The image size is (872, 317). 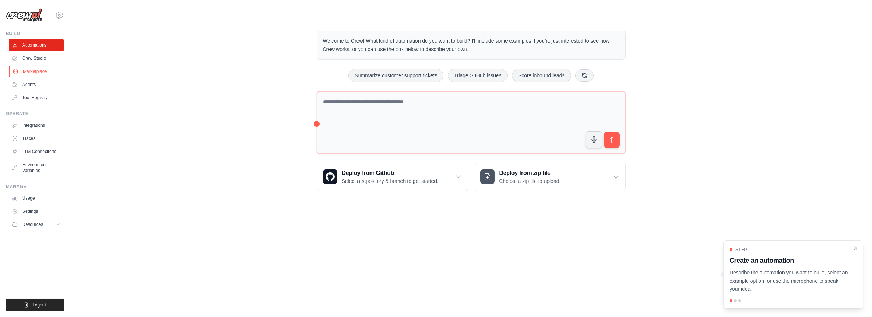 I want to click on div: Operate, so click(x=35, y=114).